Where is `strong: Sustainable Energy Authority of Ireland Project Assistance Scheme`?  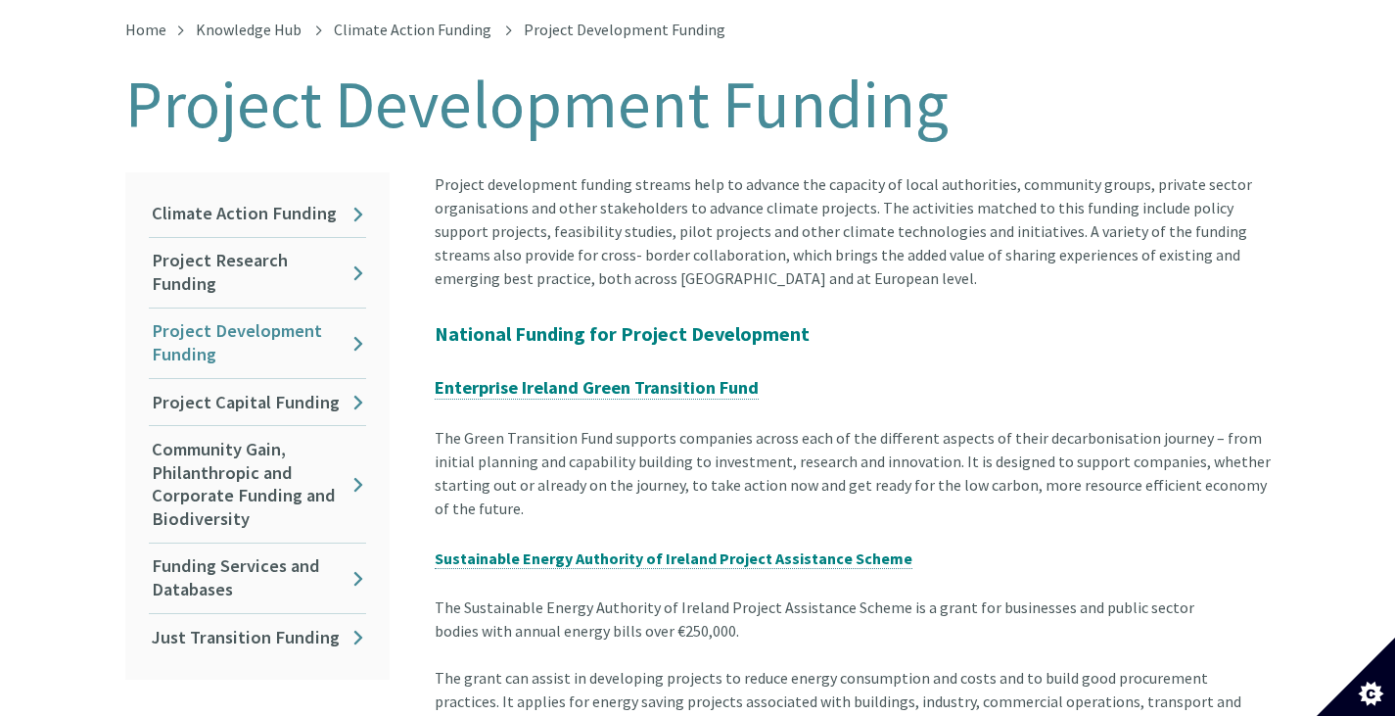
strong: Sustainable Energy Authority of Ireland Project Assistance Scheme is located at coordinates (674, 558).